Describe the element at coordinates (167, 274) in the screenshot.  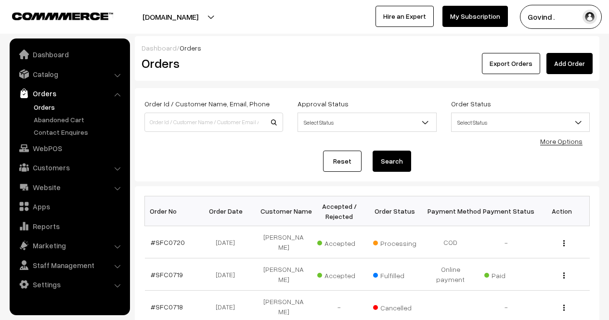
I see `a: #SFC0719` at that location.